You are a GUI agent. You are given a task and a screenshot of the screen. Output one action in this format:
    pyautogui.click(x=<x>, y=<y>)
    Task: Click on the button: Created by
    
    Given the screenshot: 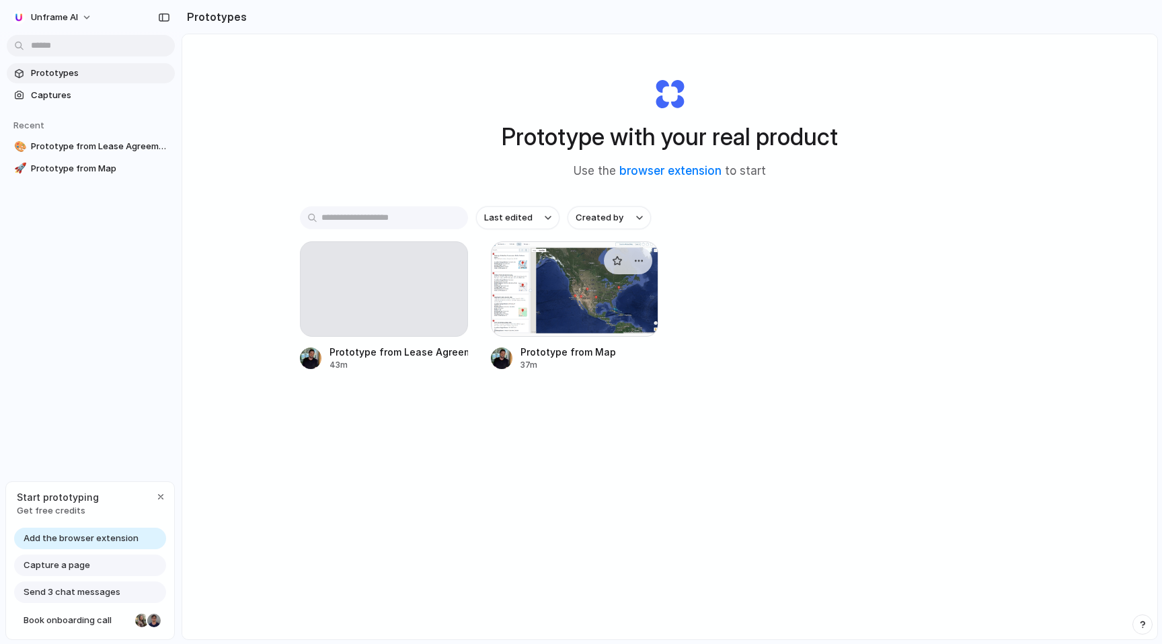 What is the action you would take?
    pyautogui.click(x=609, y=218)
    